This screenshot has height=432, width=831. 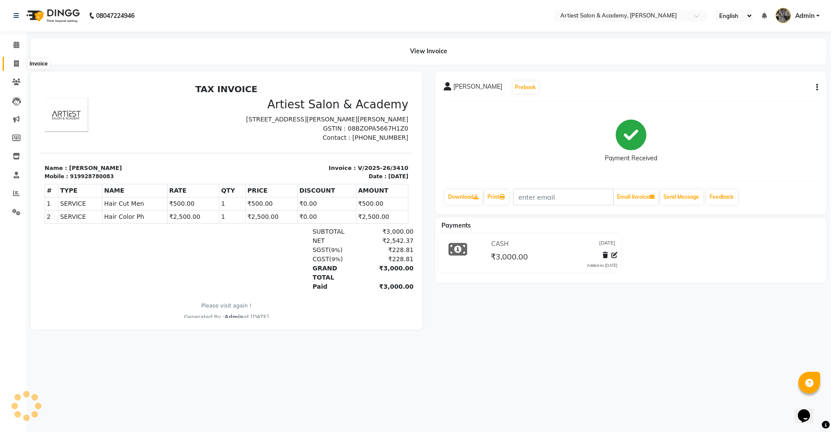 I want to click on div: GRAND TOTAL, so click(x=295, y=193).